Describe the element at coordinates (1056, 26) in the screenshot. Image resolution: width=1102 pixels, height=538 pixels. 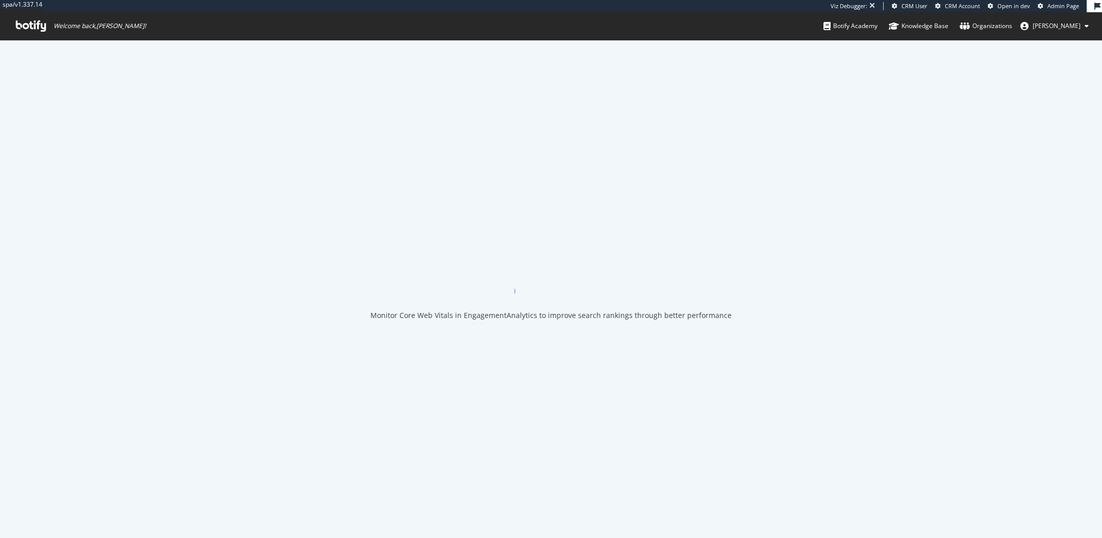
I see `span: Lucas Oriot` at that location.